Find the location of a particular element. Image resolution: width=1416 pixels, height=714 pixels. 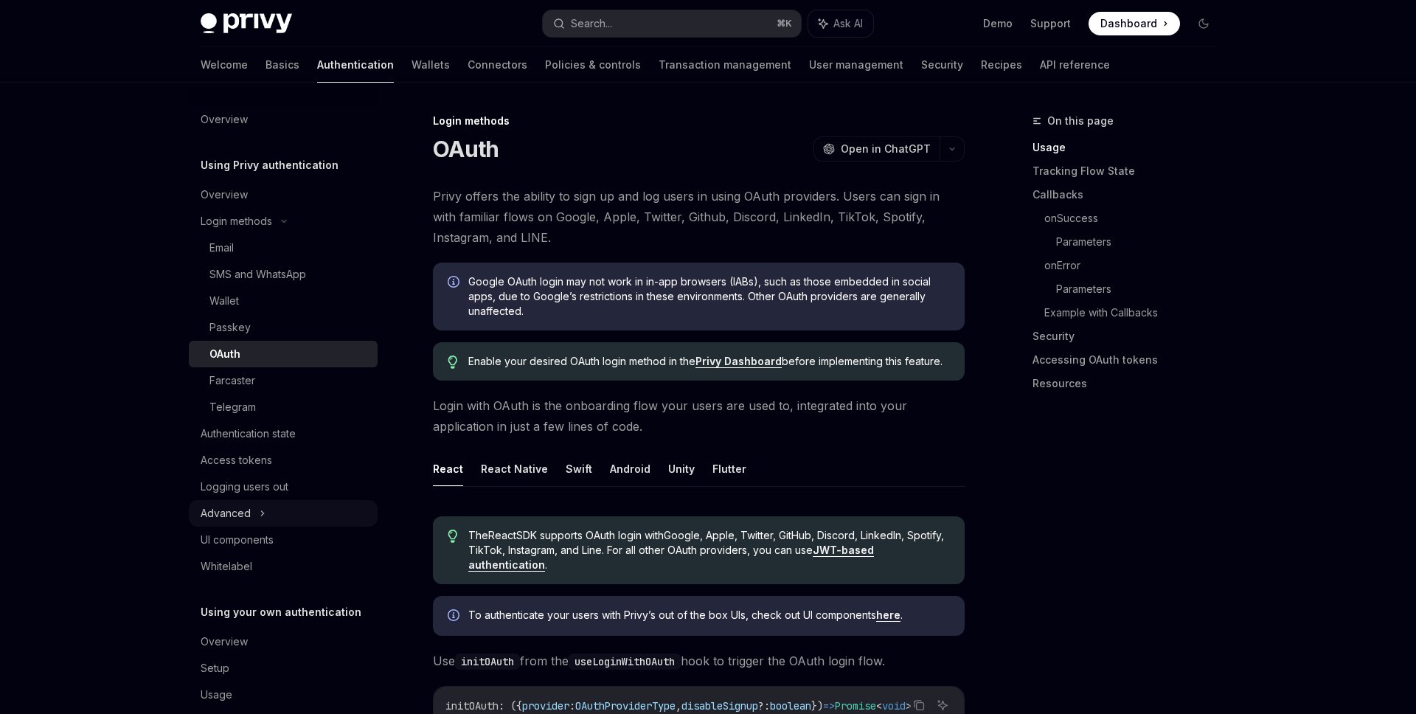

div: Setup is located at coordinates (215, 668).